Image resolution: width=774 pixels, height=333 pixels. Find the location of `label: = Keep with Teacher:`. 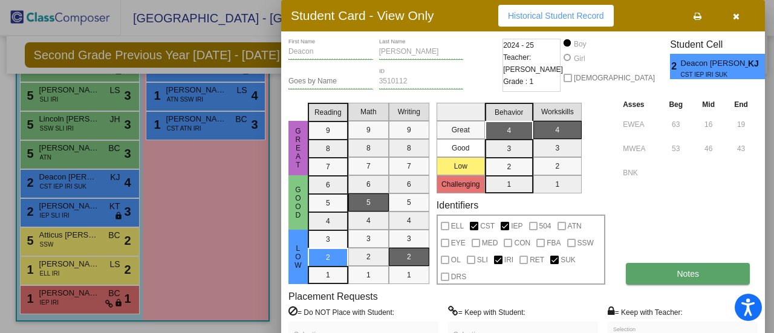

label: = Keep with Teacher: is located at coordinates (645, 312).